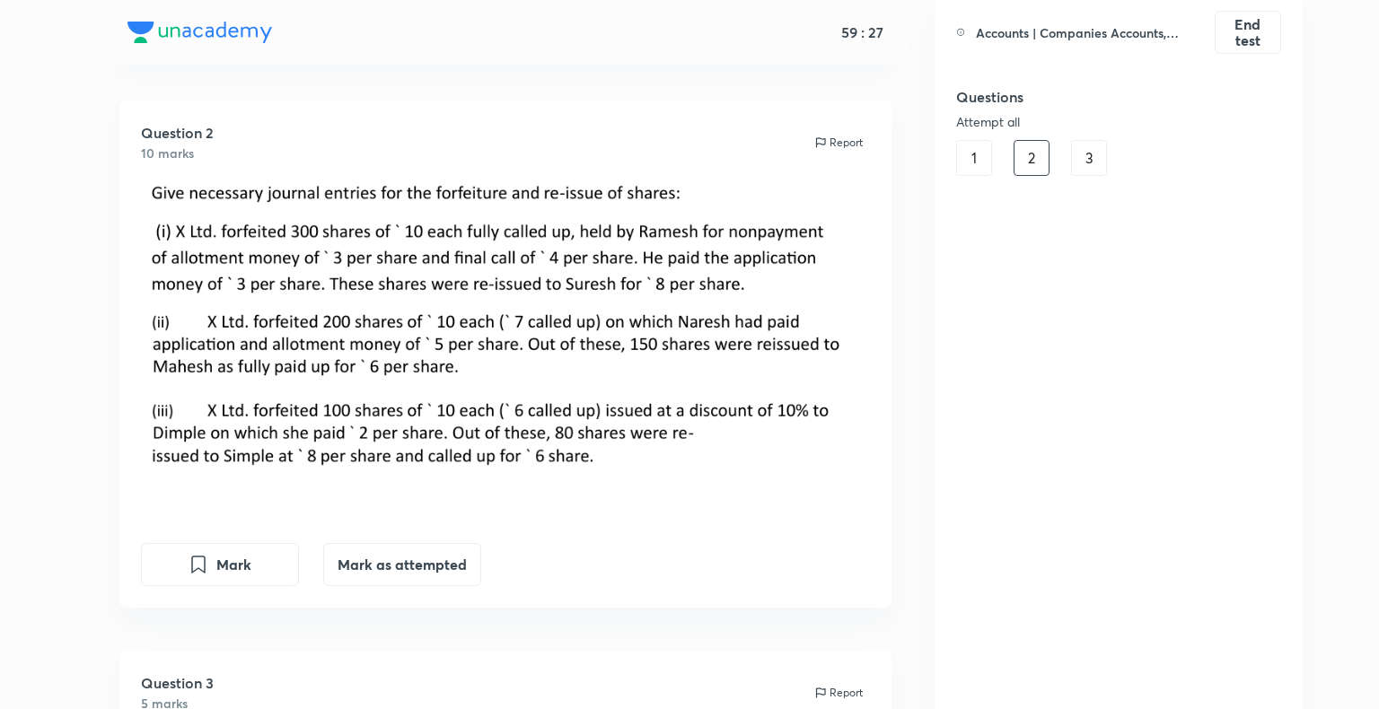  Describe the element at coordinates (402, 565) in the screenshot. I see `button: Mark as attempted` at that location.